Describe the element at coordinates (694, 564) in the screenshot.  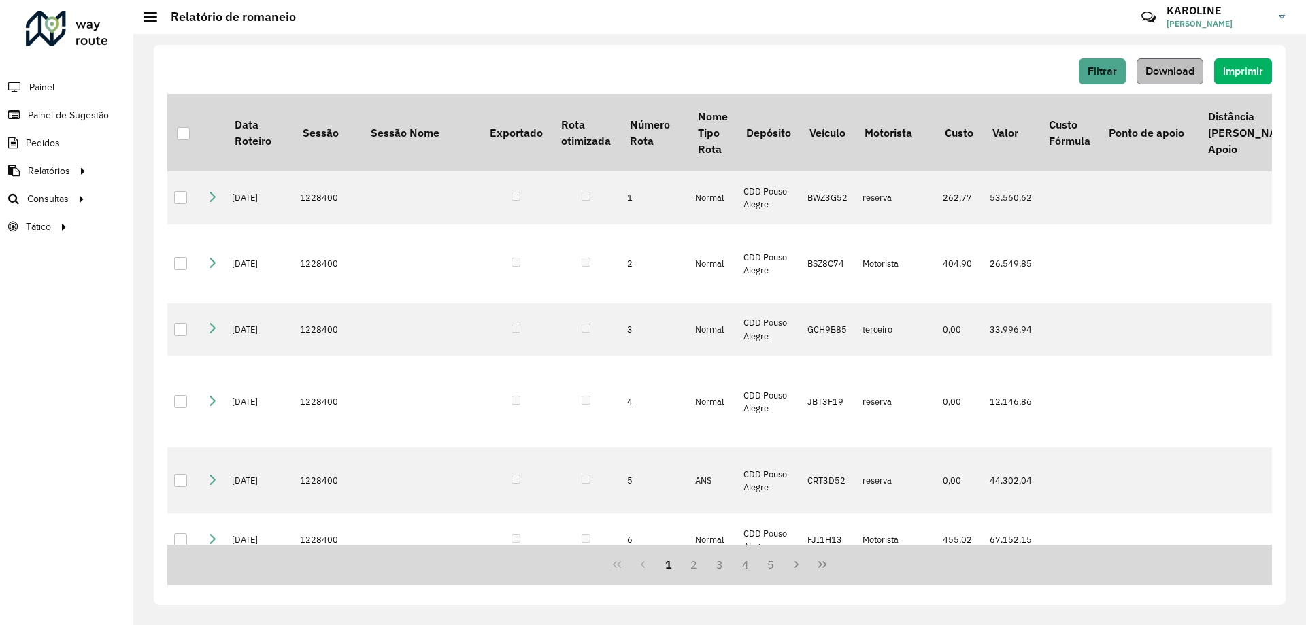
I see `button: 2` at that location.